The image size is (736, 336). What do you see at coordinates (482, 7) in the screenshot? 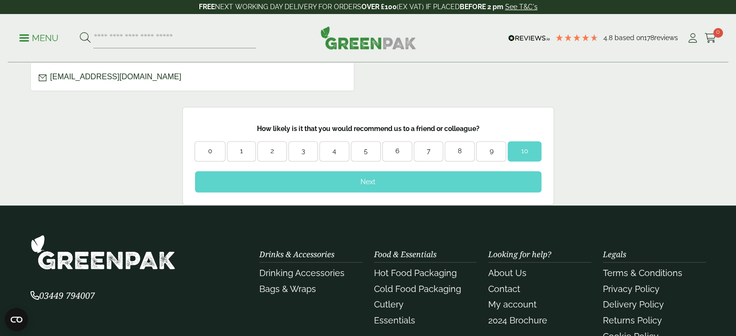
I see `strong: BEFORE 2 pm` at bounding box center [482, 7].